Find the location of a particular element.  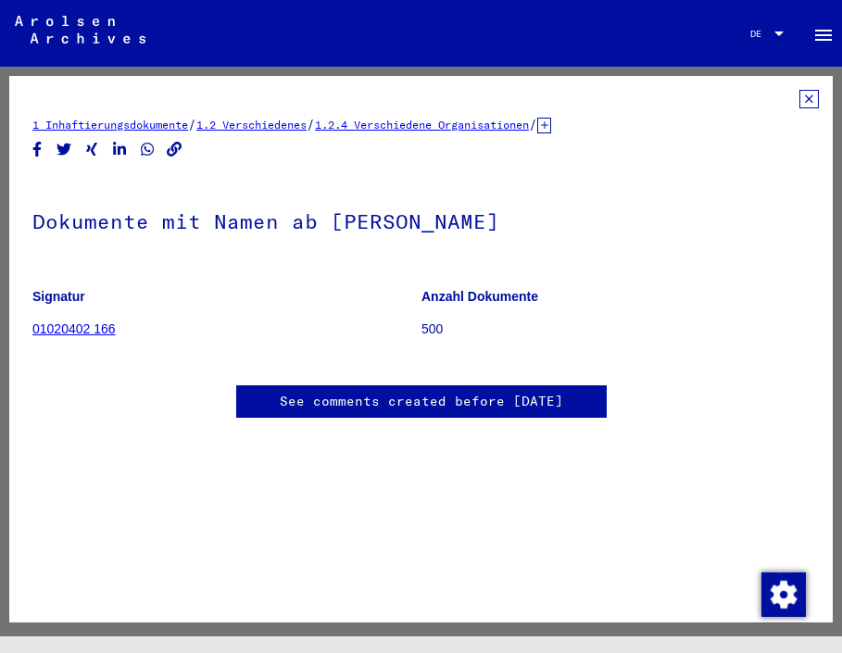

a: 1 Inhaftierungsdokumente is located at coordinates (110, 124).